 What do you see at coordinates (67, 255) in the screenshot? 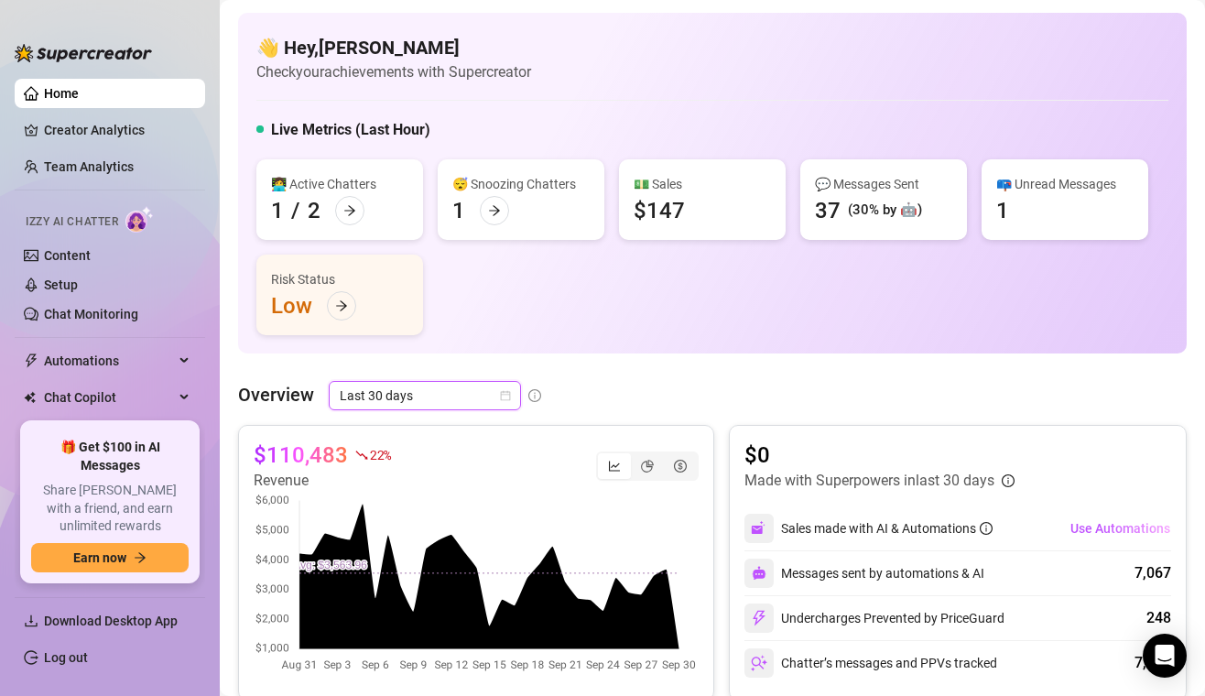
I see `a: Content` at bounding box center [67, 255].